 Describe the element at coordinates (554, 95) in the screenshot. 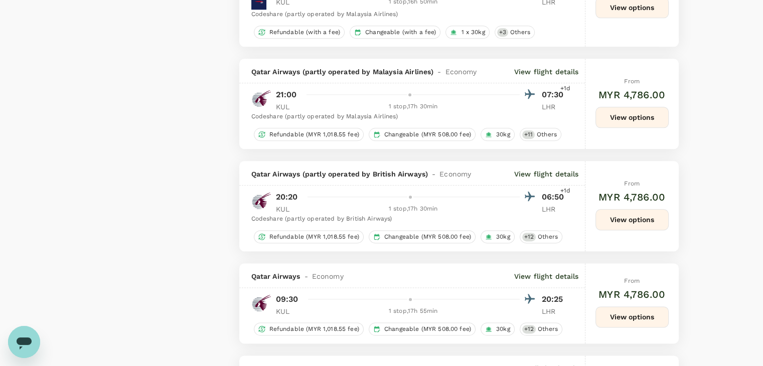

I see `p: 07:30` at that location.